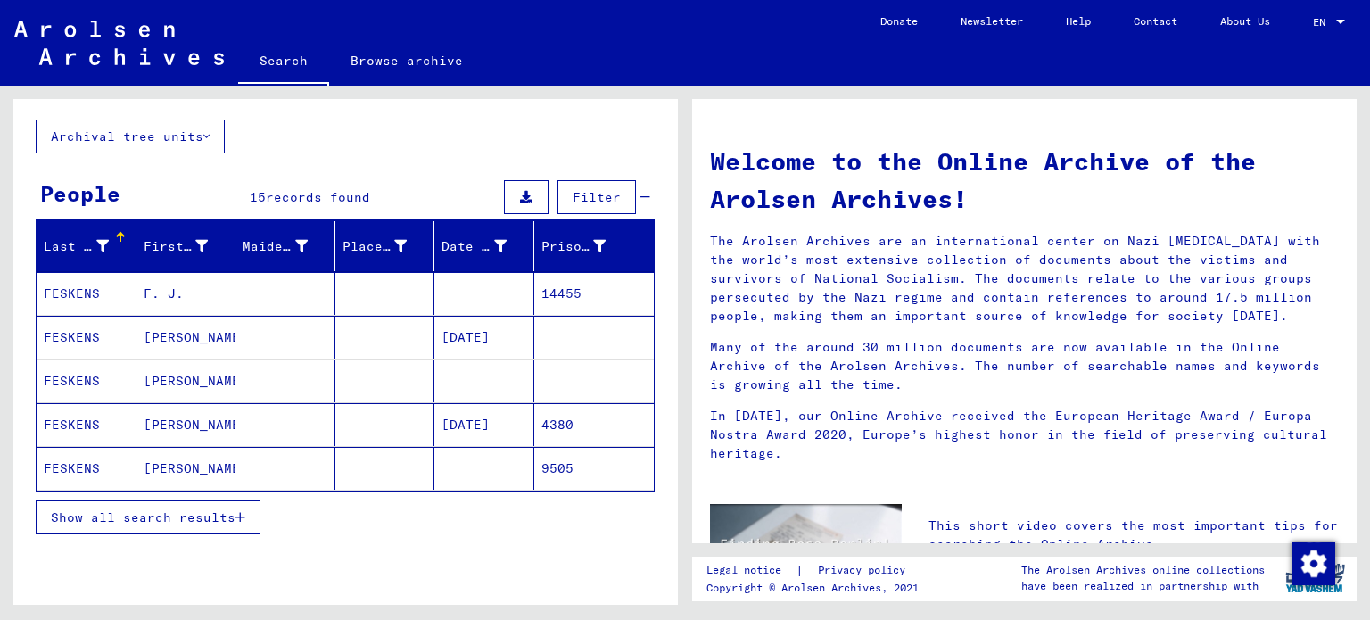 Image resolution: width=1370 pixels, height=620 pixels. I want to click on mat-header-cell: Prisoner #, so click(594, 246).